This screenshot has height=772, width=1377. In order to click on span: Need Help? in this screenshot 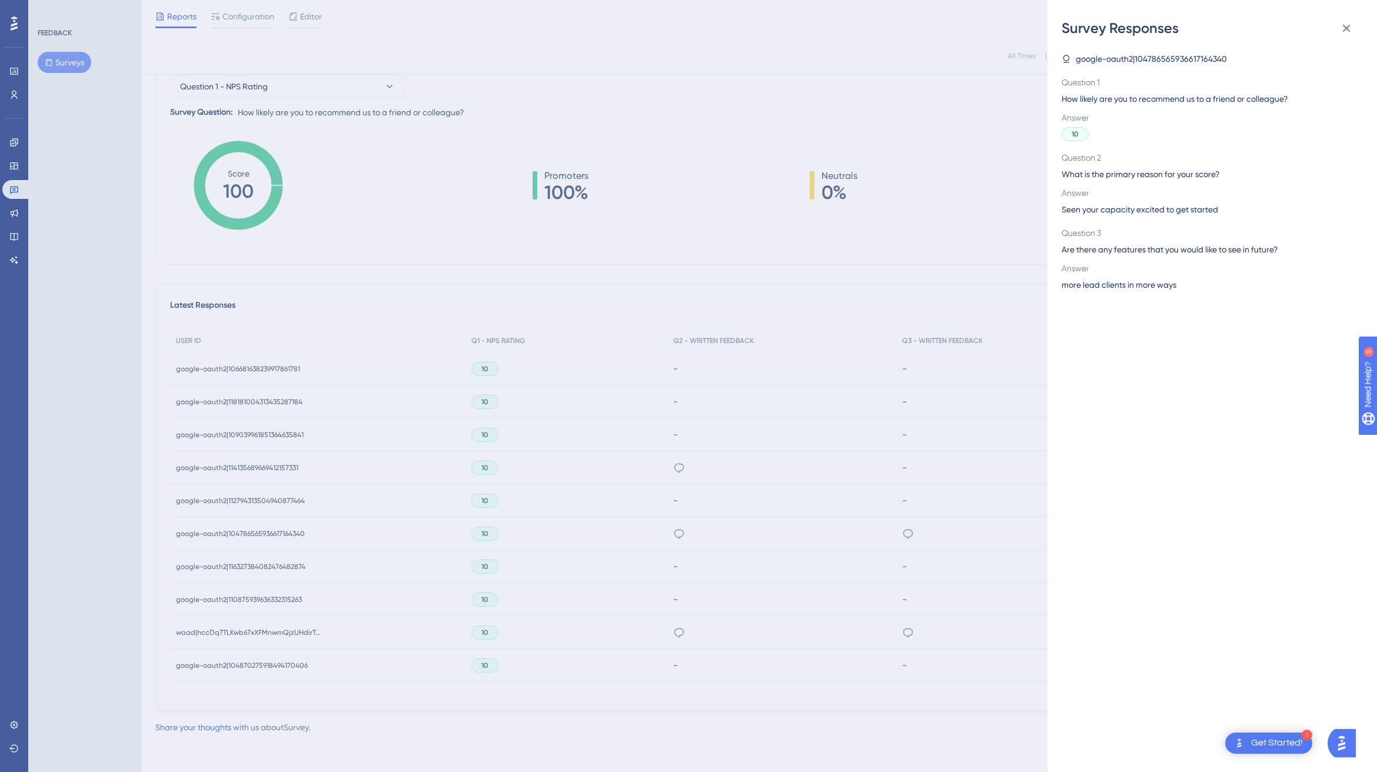, I will do `click(51, 10)`.